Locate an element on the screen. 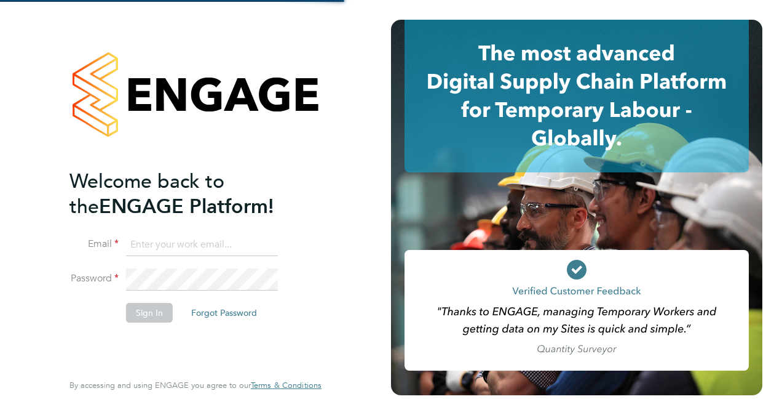 Image resolution: width=782 pixels, height=415 pixels. input: Enter your work email... is located at coordinates (202, 245).